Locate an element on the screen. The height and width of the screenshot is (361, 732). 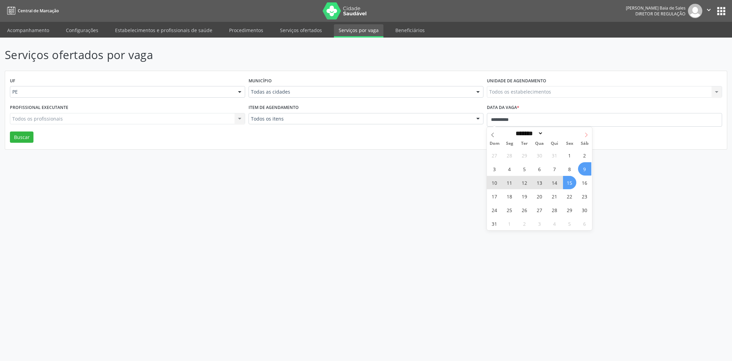
span: Agosto 3, 2025 is located at coordinates (494, 169).